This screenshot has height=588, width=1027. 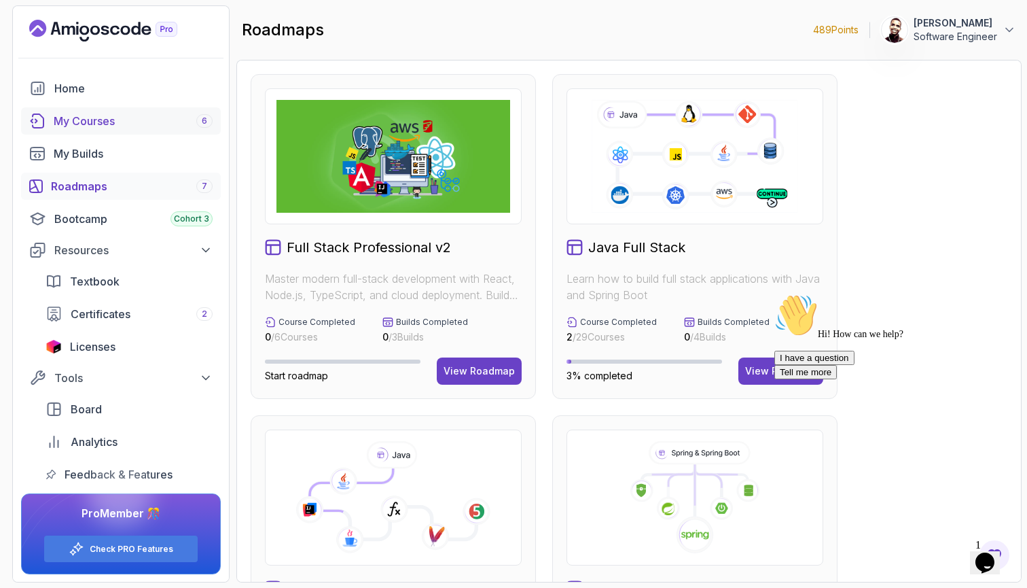 I want to click on span: Start roadmap, so click(x=296, y=375).